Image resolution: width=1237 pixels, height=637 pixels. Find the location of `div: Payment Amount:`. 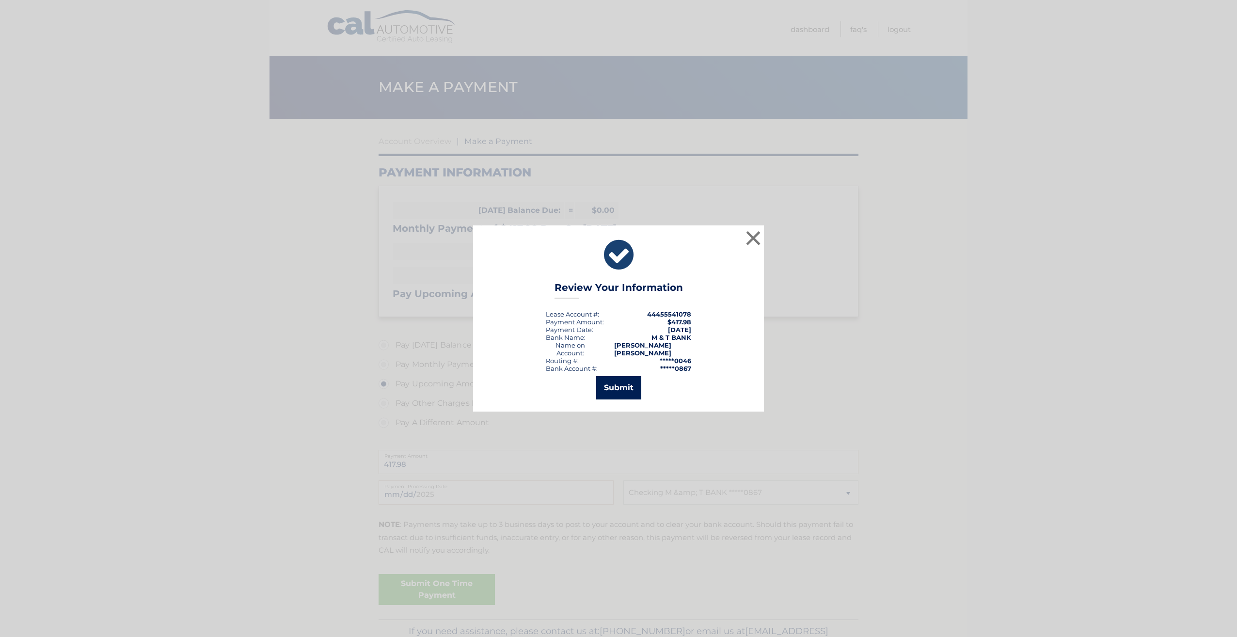

div: Payment Amount: is located at coordinates (575, 322).